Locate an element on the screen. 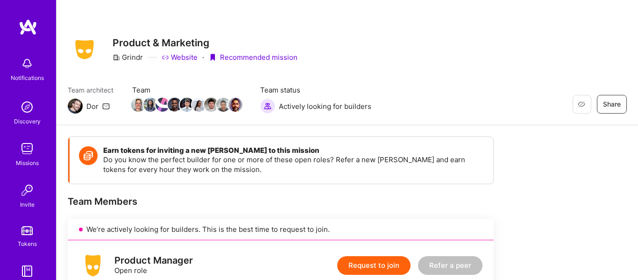 This screenshot has width=638, height=280. span: Team is located at coordinates (187, 90).